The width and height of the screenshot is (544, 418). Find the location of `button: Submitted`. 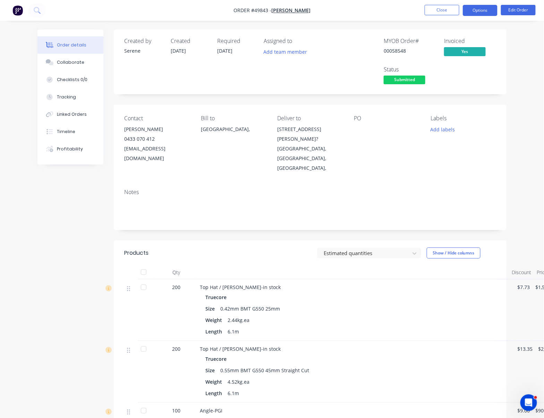

button: Submitted is located at coordinates (404, 81).